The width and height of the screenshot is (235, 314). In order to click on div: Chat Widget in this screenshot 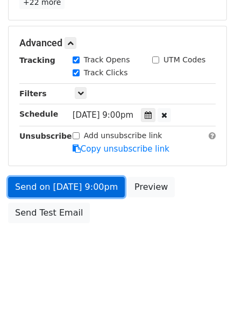, I will do `click(208, 288)`.